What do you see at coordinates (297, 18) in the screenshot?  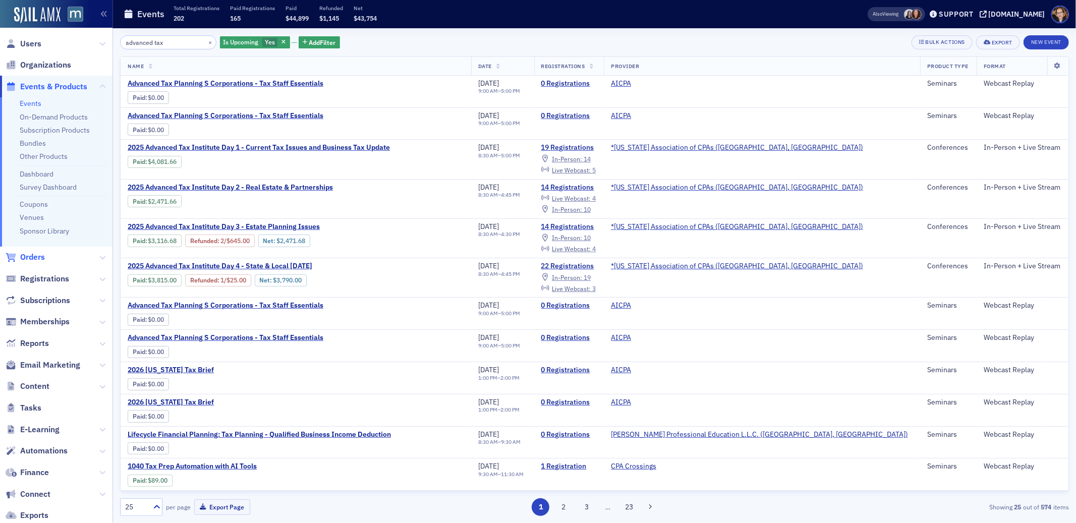 I see `span: $44,899` at bounding box center [297, 18].